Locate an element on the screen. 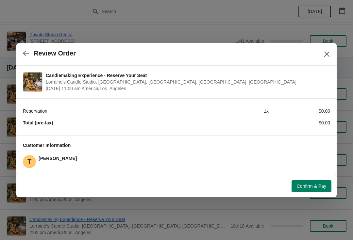  div: 1 x is located at coordinates (238, 111).